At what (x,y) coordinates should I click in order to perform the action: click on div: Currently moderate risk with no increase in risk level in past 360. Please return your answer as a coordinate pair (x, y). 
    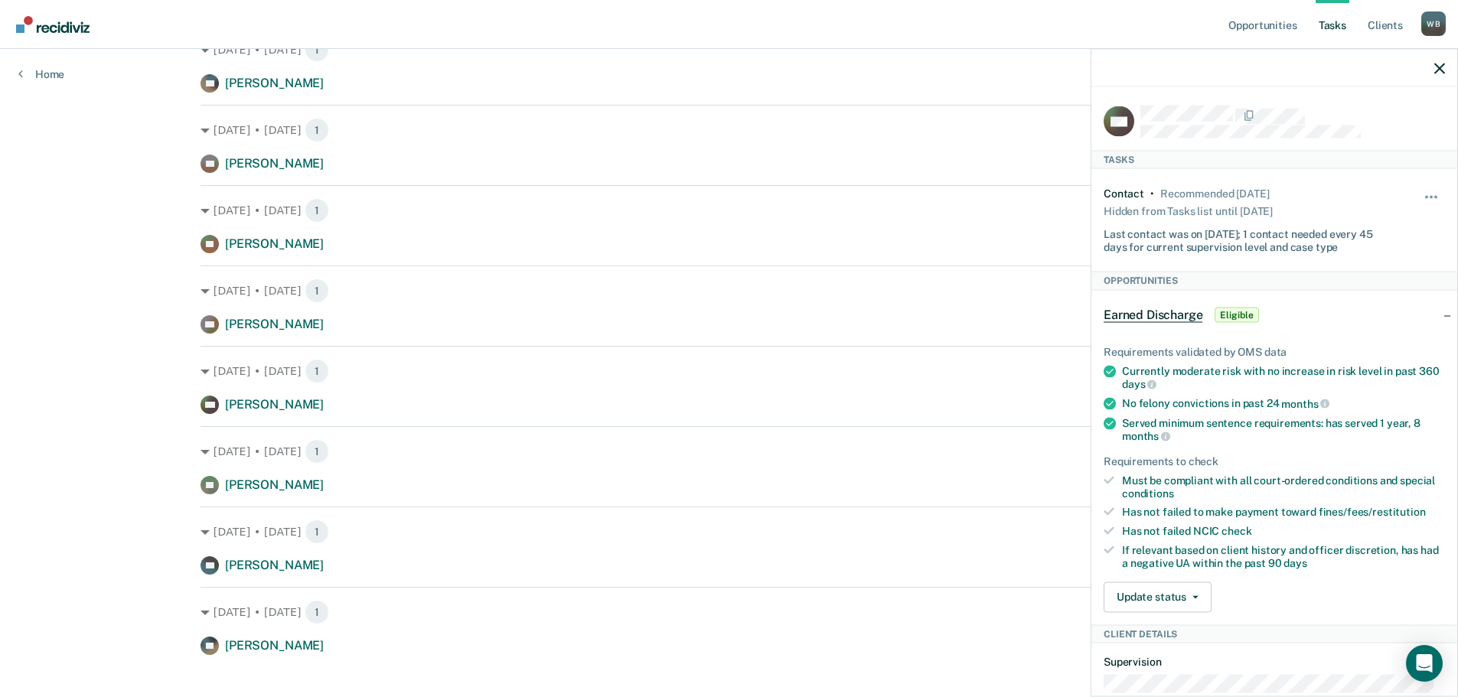
    Looking at the image, I should click on (1283, 377).